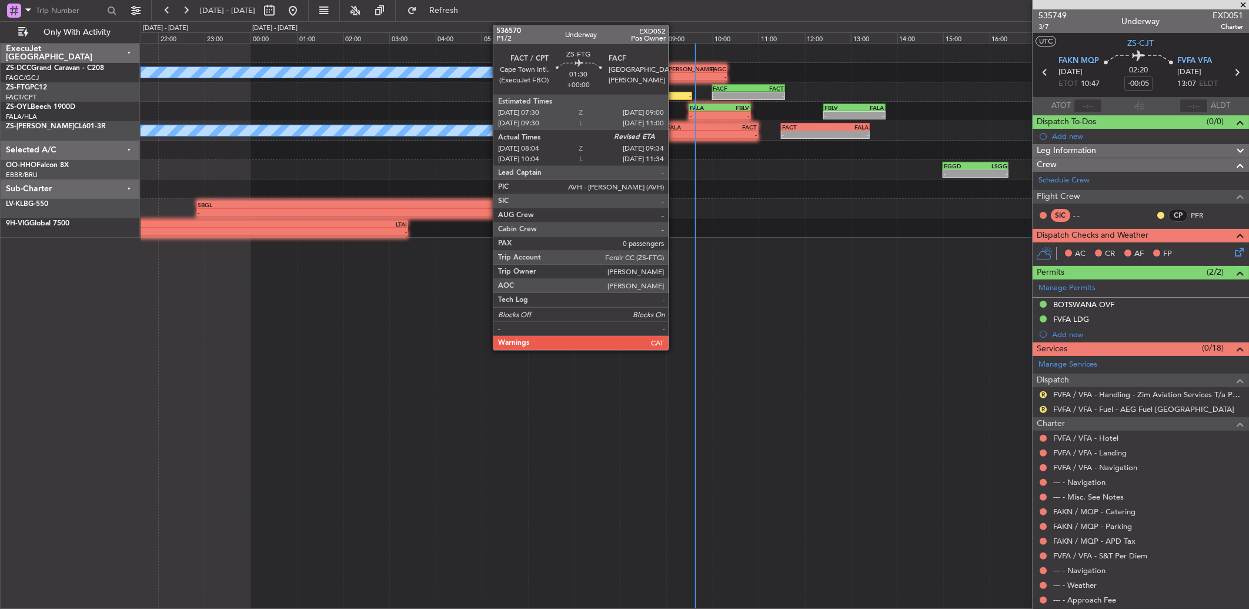 The width and height of the screenshot is (1249, 609). I want to click on span: Services, so click(1052, 349).